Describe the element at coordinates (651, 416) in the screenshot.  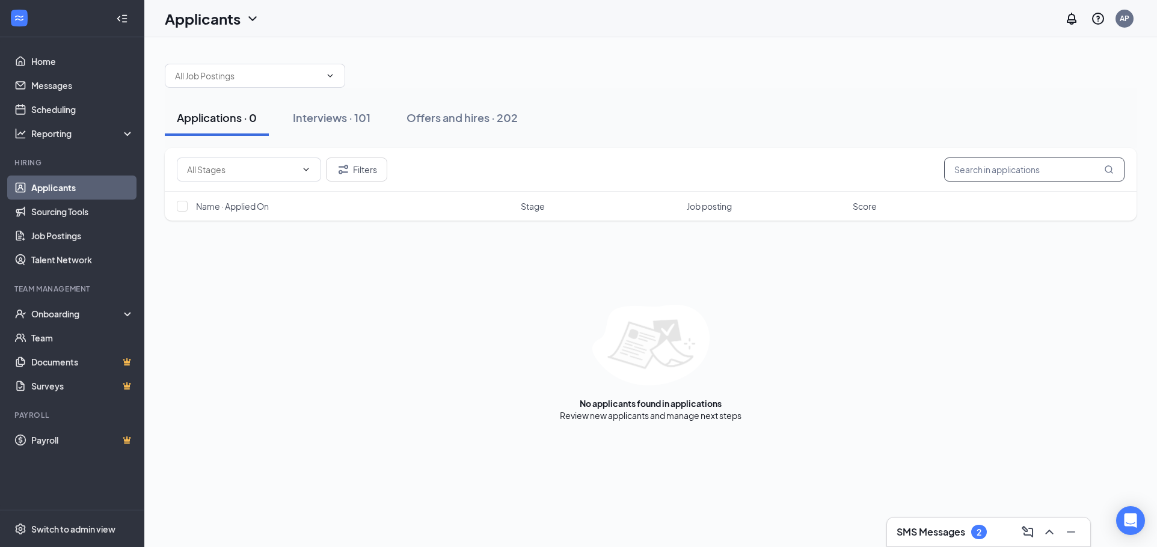
I see `div: Review new applicants and manage next steps` at that location.